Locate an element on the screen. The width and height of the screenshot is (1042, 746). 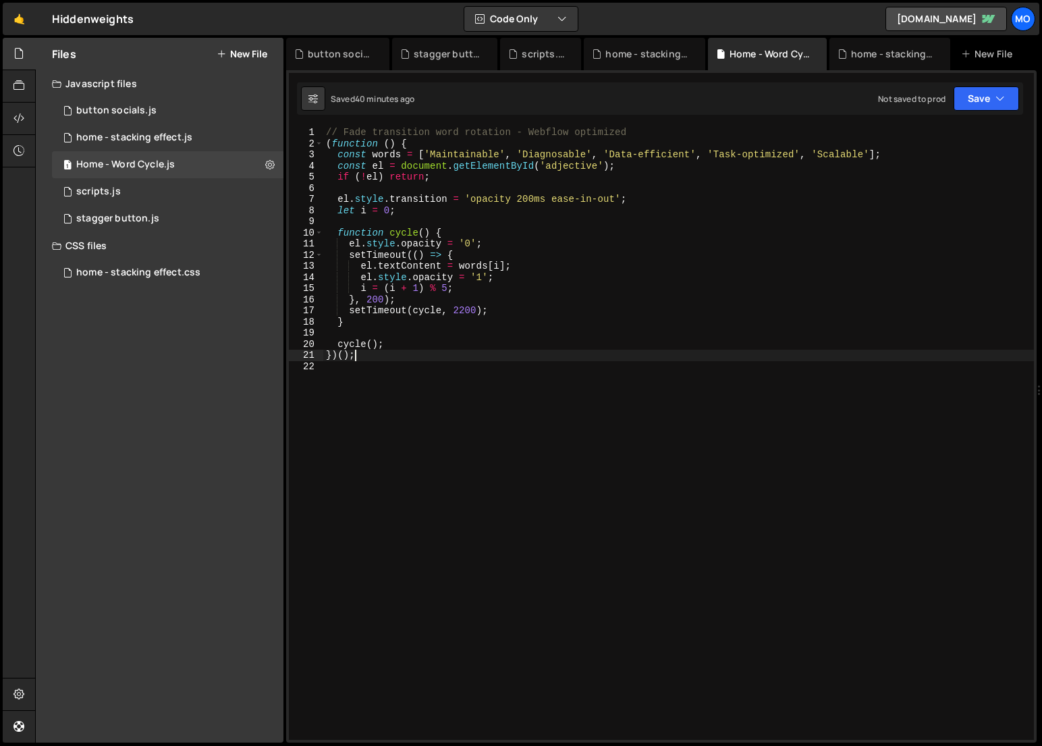
div: 13 is located at coordinates (306, 266).